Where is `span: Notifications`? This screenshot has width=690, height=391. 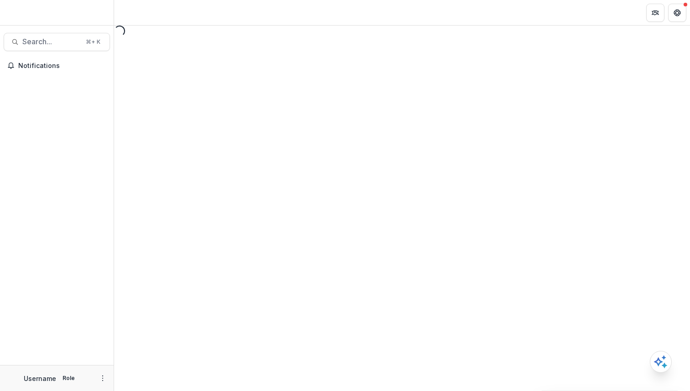 span: Notifications is located at coordinates (62, 66).